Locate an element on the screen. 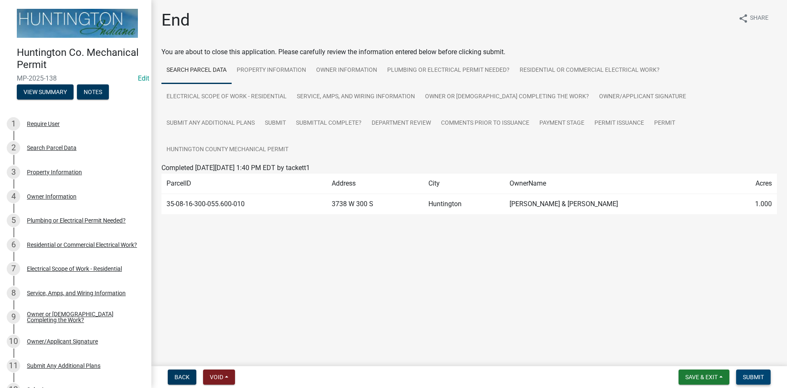 The image size is (787, 388). wm-modal-confirm: Edit Application Number is located at coordinates (143, 78).